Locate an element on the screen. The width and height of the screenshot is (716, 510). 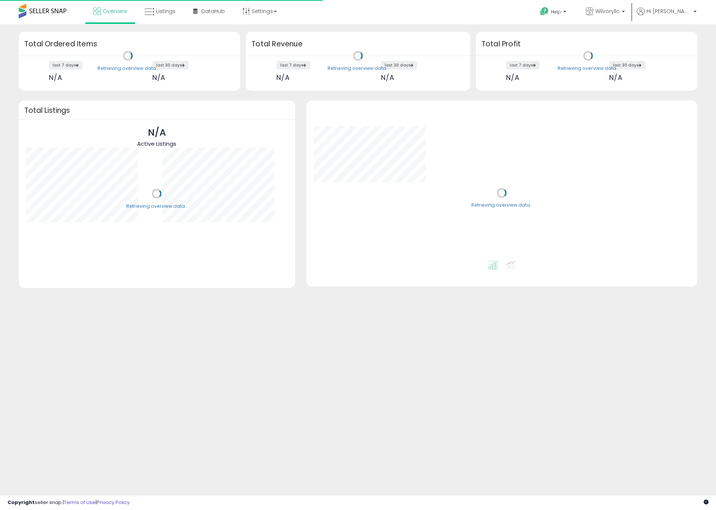
span: Help is located at coordinates (556, 12).